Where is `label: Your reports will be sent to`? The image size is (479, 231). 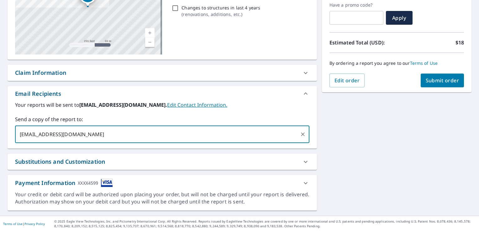
label: Your reports will be sent to is located at coordinates (162, 105).